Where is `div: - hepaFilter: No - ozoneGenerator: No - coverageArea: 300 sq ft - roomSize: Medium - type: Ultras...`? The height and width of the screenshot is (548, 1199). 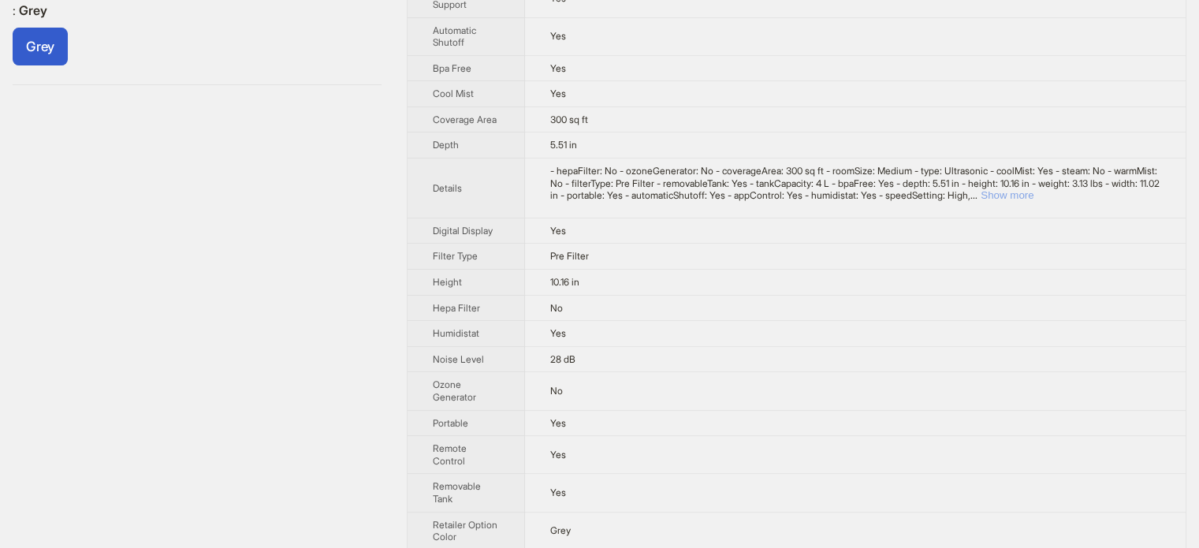 div: - hepaFilter: No - ozoneGenerator: No - coverageArea: 300 sq ft - roomSize: Medium - type: Ultras... is located at coordinates (855, 183).